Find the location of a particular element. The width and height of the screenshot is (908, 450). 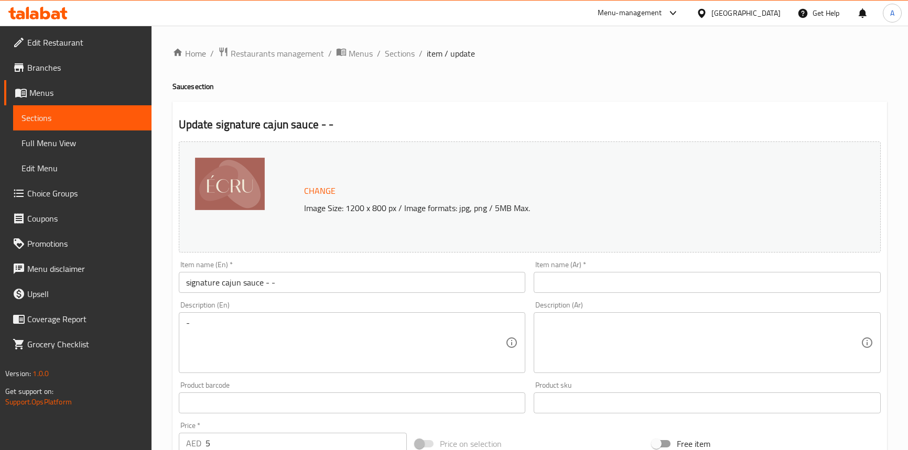

input: Enter name En is located at coordinates (352, 283).